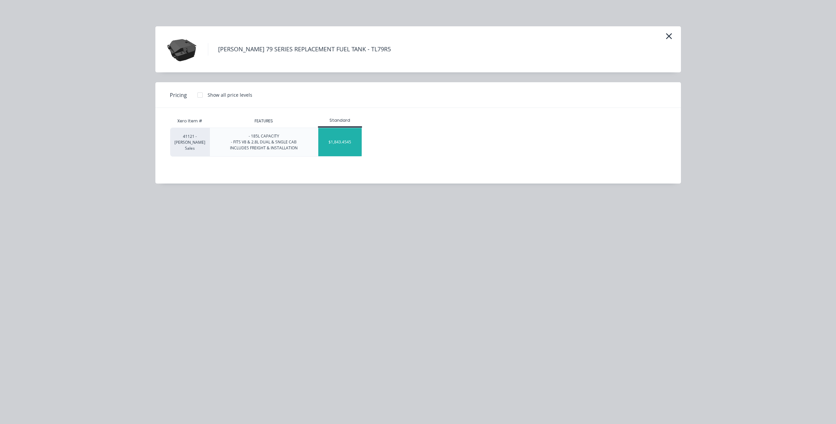 This screenshot has height=424, width=836. What do you see at coordinates (264, 142) in the screenshot?
I see `div: - 185L CAPACITY - FITS V8 & 2.8L DUAL & SNGLE CAB INCLUDES FREIGHT & INSTALLATION` at bounding box center [264, 142].